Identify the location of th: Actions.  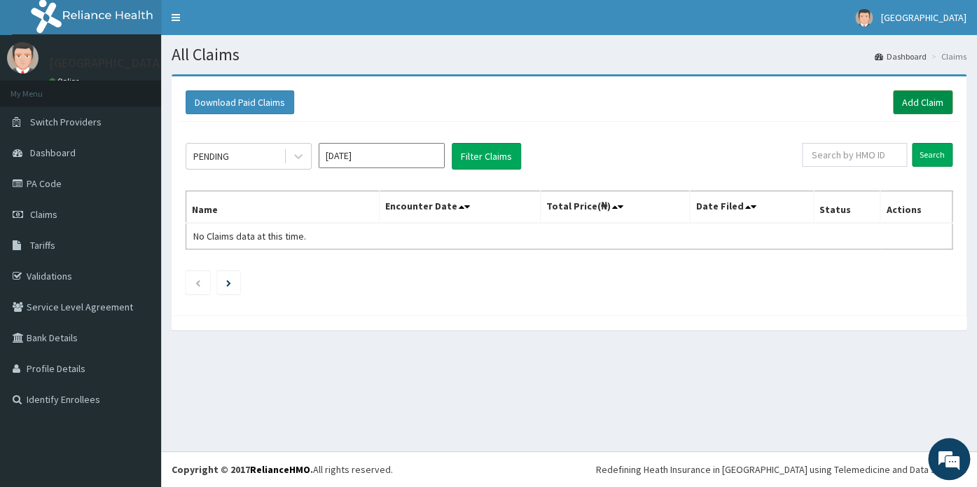
(916, 207).